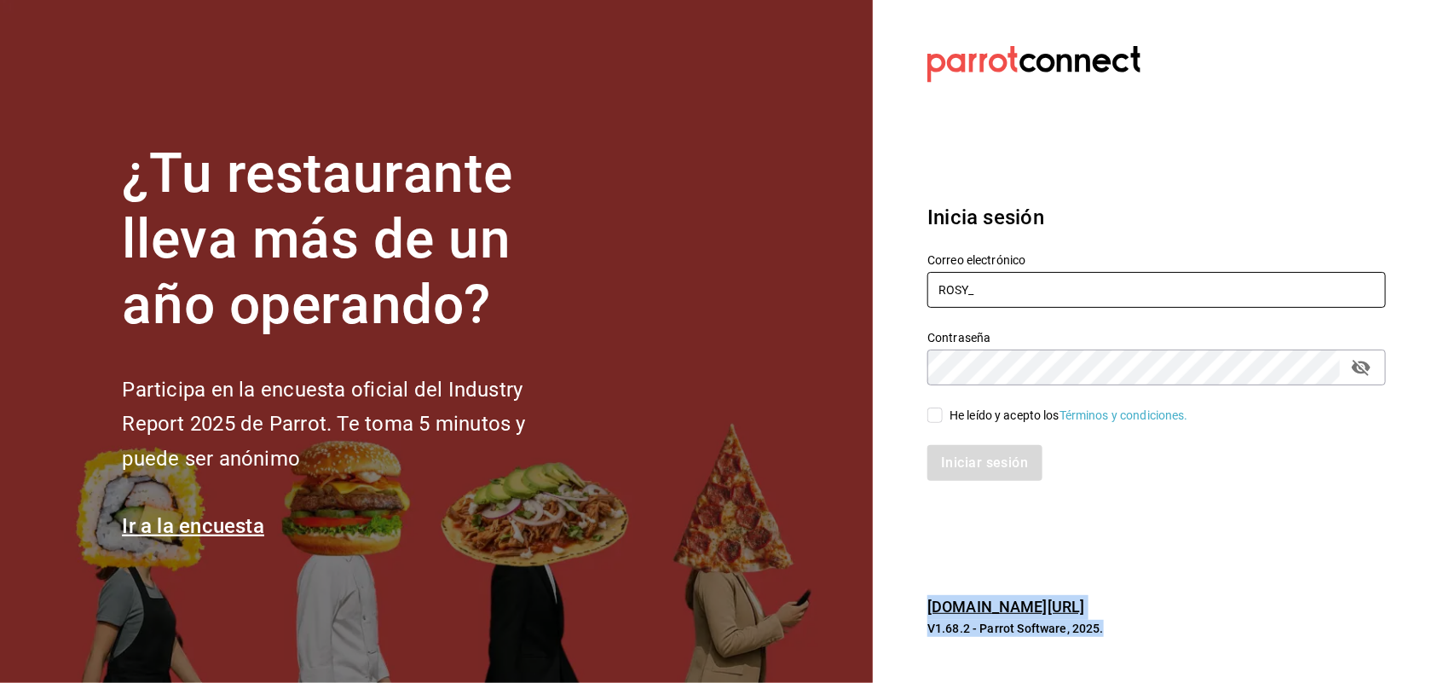 This screenshot has width=1455, height=683. What do you see at coordinates (352, 425) in the screenshot?
I see `h2: Participa en la encuesta oficial del Industry Report 2025 de Parrot. Te toma 5 minutos y puede se...` at bounding box center [352, 425].